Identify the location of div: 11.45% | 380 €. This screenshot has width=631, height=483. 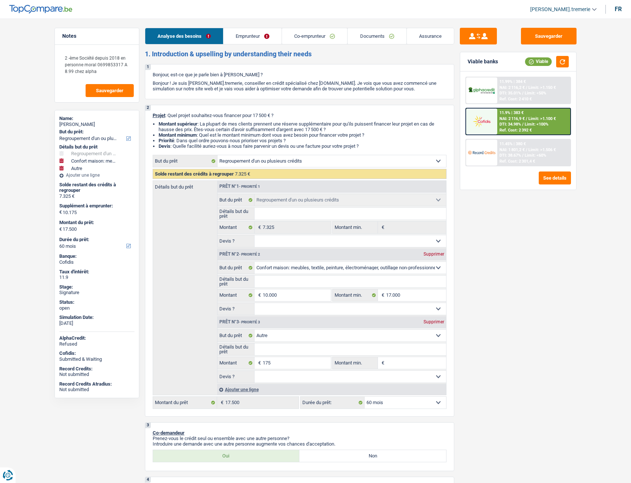
(512, 144).